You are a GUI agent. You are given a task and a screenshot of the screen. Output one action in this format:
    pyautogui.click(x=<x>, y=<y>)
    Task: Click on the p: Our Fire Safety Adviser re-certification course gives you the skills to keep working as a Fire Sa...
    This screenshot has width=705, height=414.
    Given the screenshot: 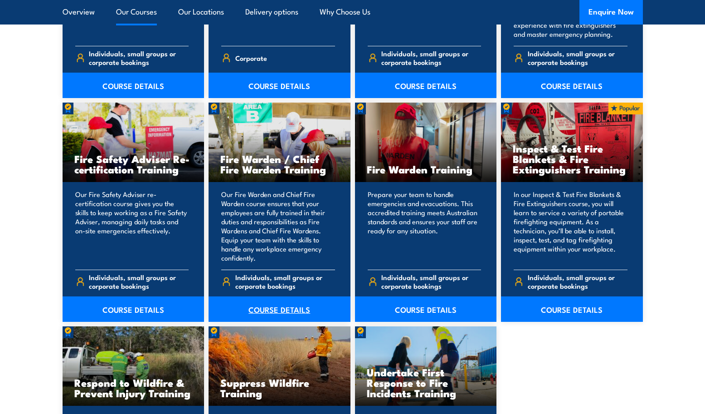 What is the action you would take?
    pyautogui.click(x=132, y=226)
    